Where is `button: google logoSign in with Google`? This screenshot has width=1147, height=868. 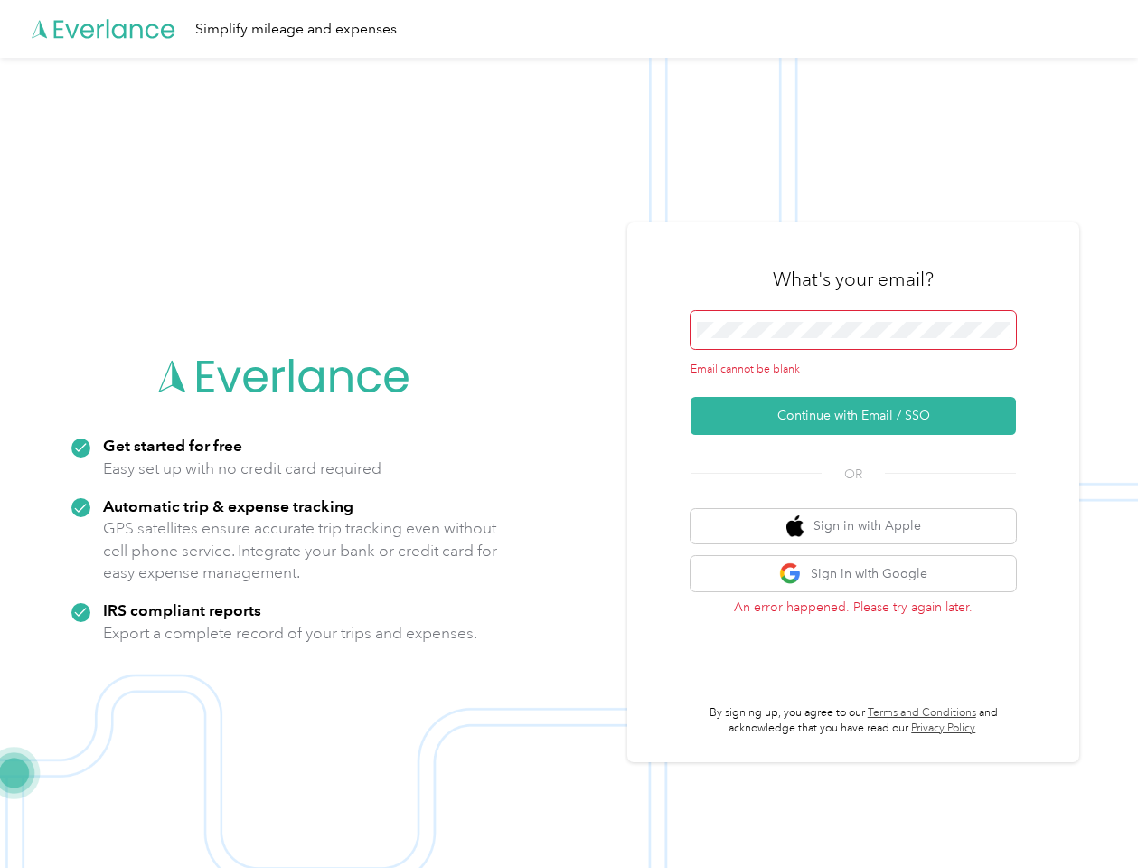
button: google logoSign in with Google is located at coordinates (853, 573).